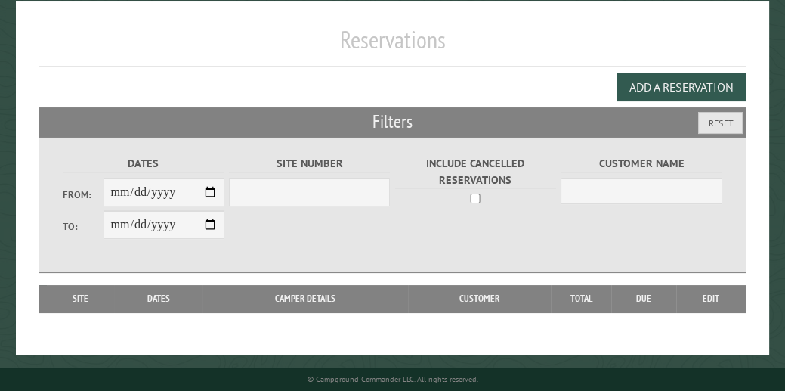 The width and height of the screenshot is (785, 391). What do you see at coordinates (475, 171) in the screenshot?
I see `label: Include Cancelled Reservations` at bounding box center [475, 171].